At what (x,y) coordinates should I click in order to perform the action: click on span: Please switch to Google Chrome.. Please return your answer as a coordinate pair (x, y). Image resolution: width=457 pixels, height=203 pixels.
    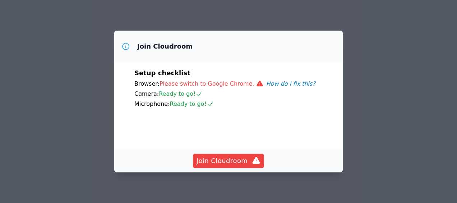
    Looking at the image, I should click on (213, 83).